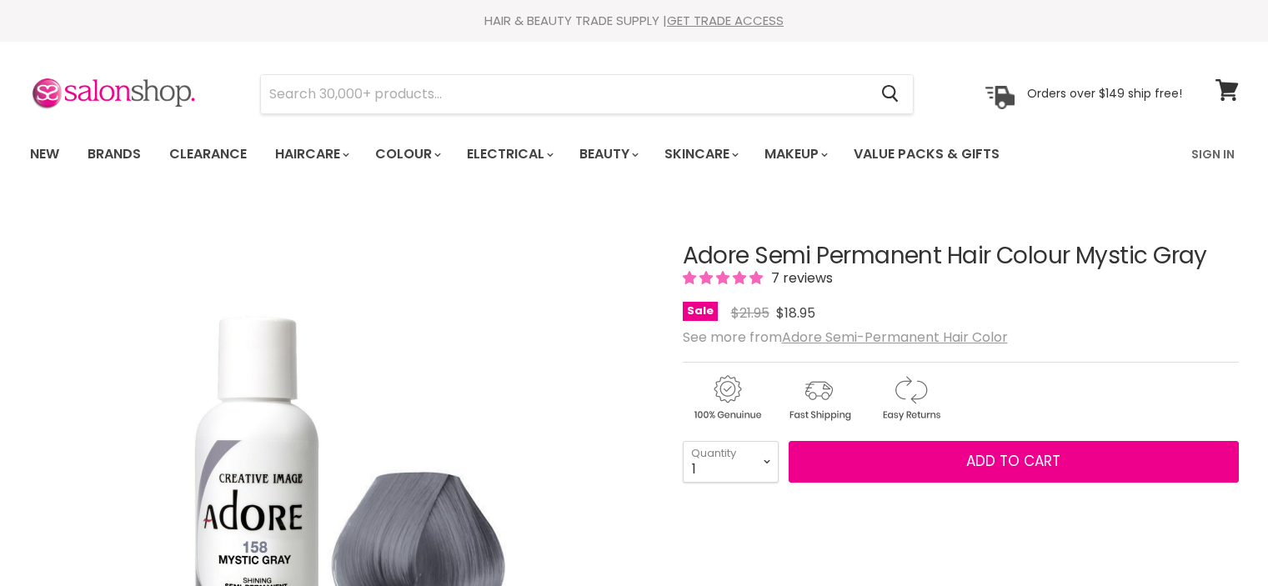 Image resolution: width=1268 pixels, height=586 pixels. What do you see at coordinates (725, 20) in the screenshot?
I see `a: GET TRADE ACCESS` at bounding box center [725, 20].